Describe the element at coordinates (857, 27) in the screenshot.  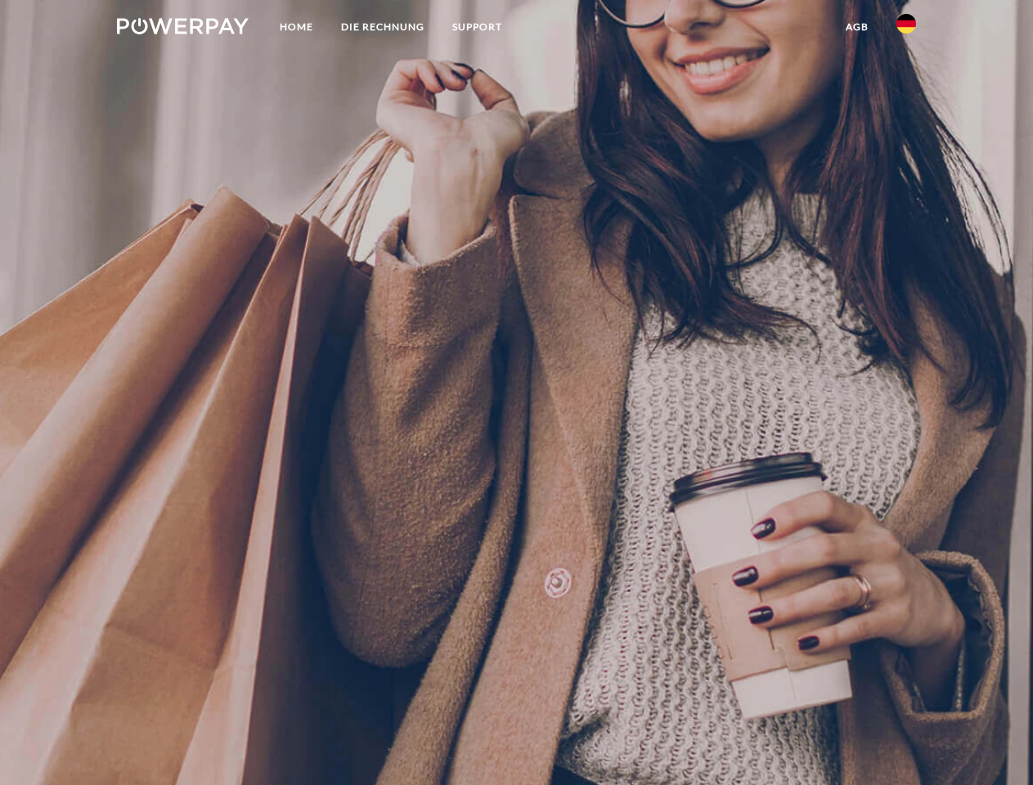
I see `a: agb` at that location.